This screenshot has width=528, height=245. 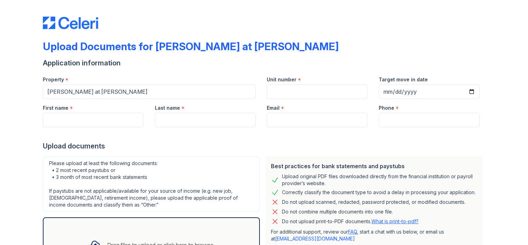 I want to click on div: Upload documents, so click(x=264, y=146).